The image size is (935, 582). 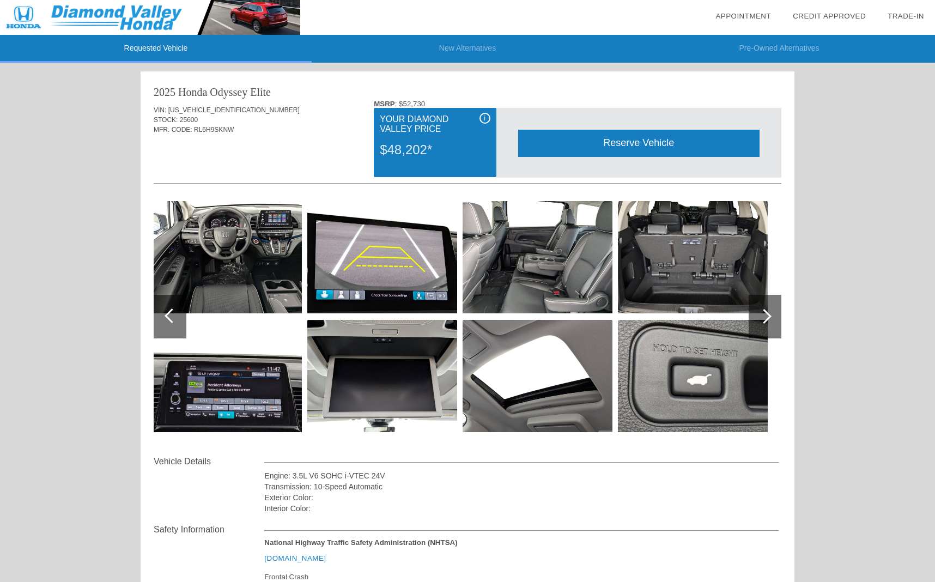 I want to click on a: Credit Approved, so click(x=830, y=16).